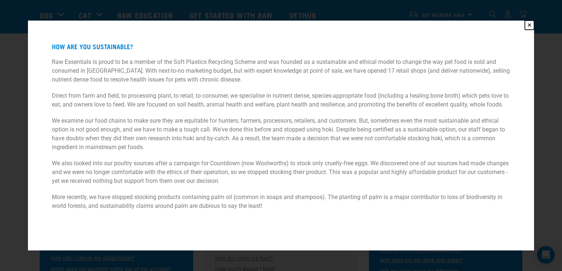  I want to click on p: We examine our food chains to make sure they are equitable for hunters, farmers, processors, reta..., so click(281, 134).